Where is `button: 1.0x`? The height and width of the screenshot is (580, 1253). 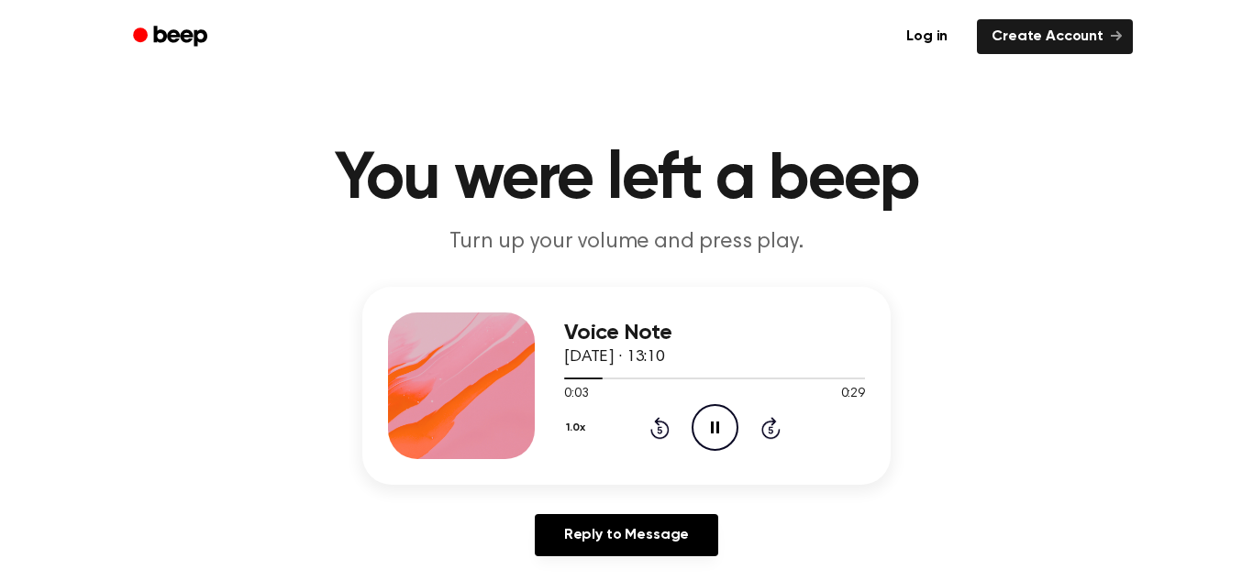
button: 1.0x is located at coordinates (578, 428).